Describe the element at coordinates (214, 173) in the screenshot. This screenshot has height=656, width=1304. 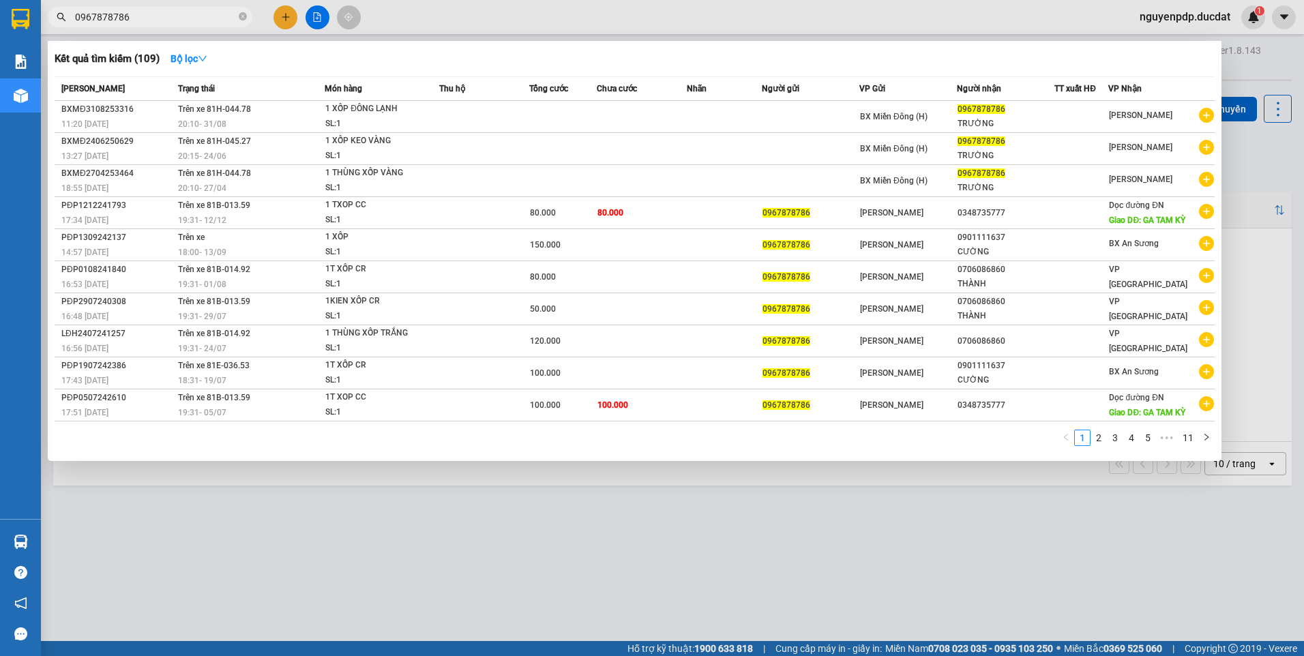
I see `span: Trên xe 81H-044.78` at that location.